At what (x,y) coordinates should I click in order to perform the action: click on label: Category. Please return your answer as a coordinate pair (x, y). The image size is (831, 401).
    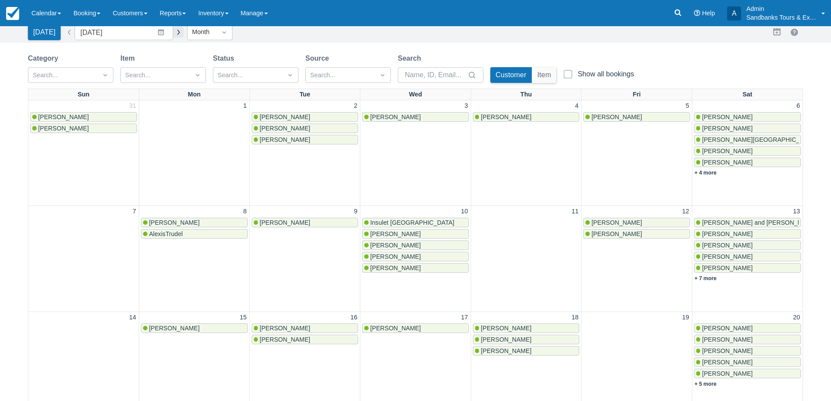
    Looking at the image, I should click on (44, 58).